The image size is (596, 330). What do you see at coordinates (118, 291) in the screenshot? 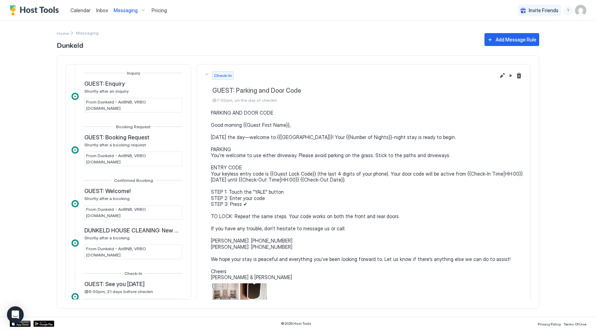
I see `span: @5:00pm, 21 days before checkin` at bounding box center [118, 291].